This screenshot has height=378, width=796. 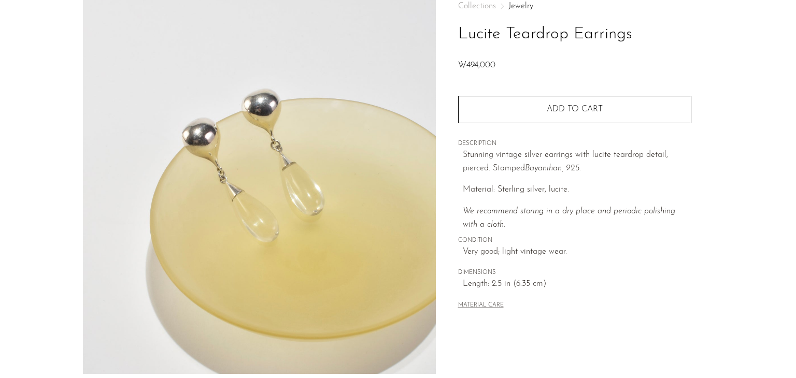 I want to click on span: Length: 2.5 in (6.35 cm), so click(x=577, y=285).